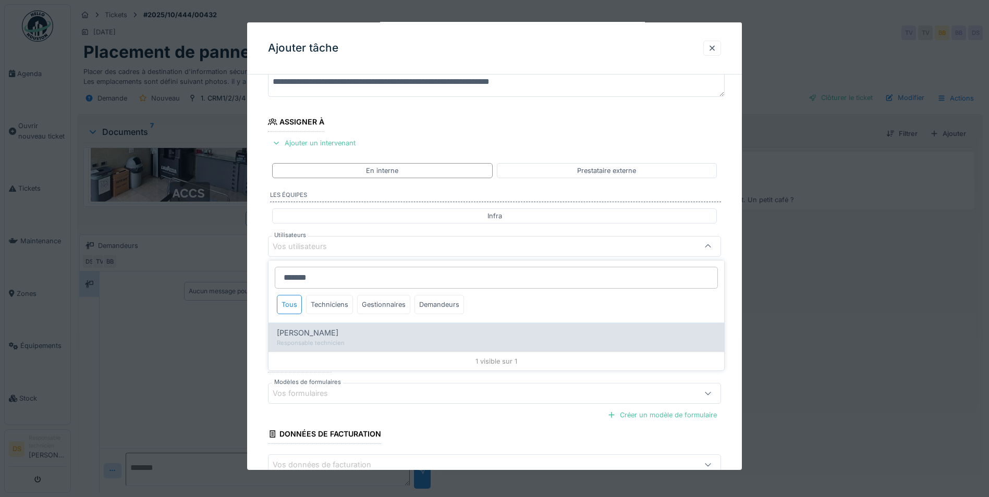 Image resolution: width=989 pixels, height=497 pixels. Describe the element at coordinates (300, 364) in the screenshot. I see `div: Formulaires` at that location.